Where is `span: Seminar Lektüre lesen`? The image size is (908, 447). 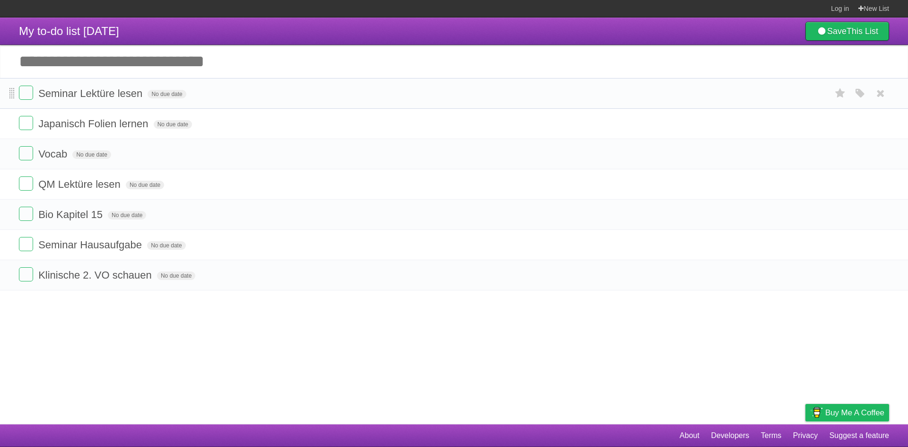
span: Seminar Lektüre lesen is located at coordinates (91, 93).